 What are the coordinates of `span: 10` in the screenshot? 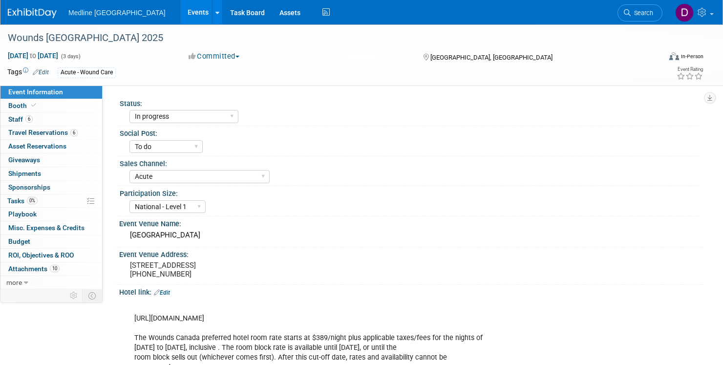 It's located at (55, 268).